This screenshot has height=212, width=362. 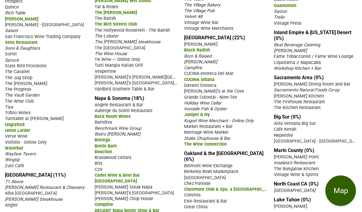 What do you see at coordinates (18, 113) in the screenshot?
I see `span: Tofino Wines` at bounding box center [18, 113].